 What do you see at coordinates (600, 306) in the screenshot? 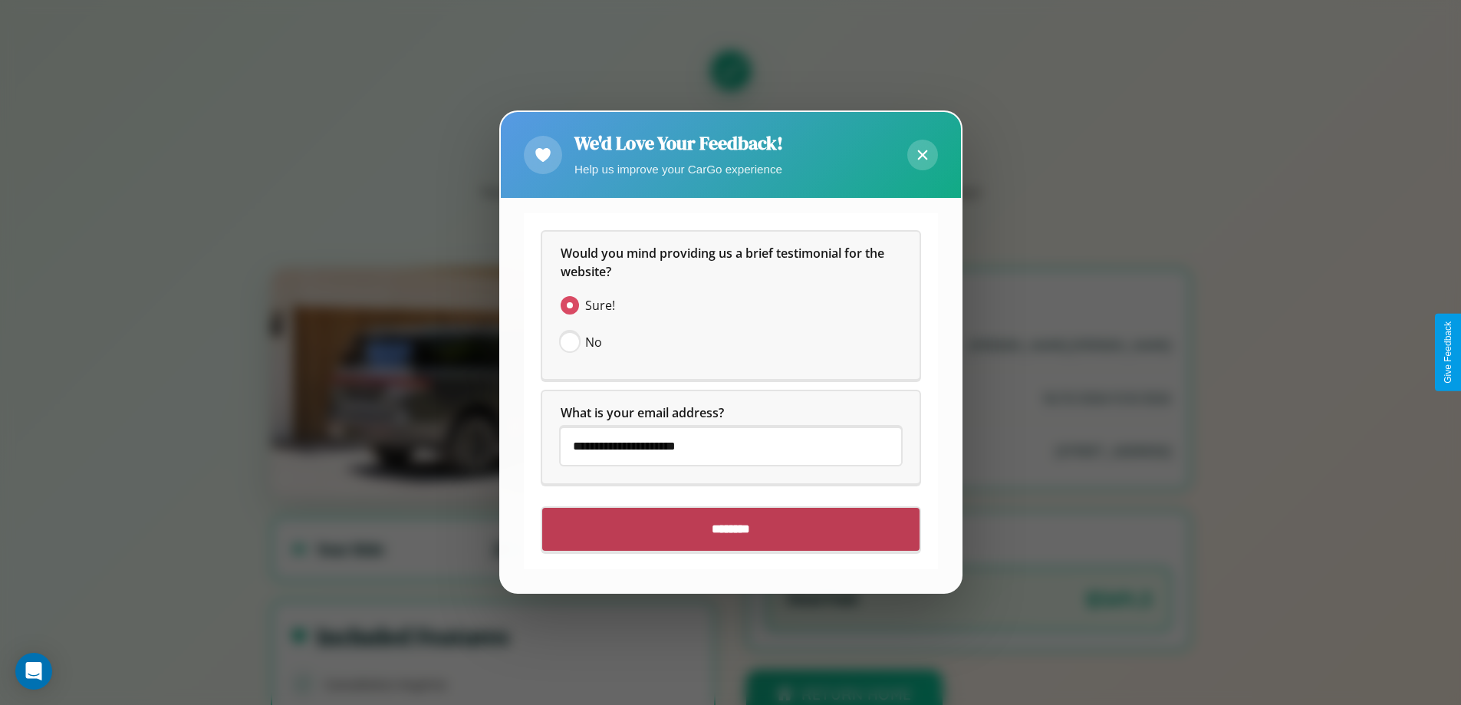
I see `span: Sure!` at bounding box center [600, 306].